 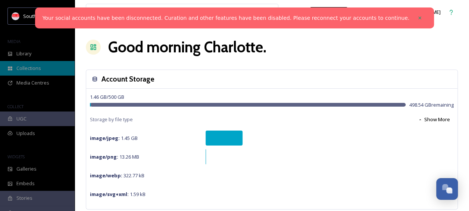 I want to click on span: 498.54 GB remaining, so click(x=432, y=105).